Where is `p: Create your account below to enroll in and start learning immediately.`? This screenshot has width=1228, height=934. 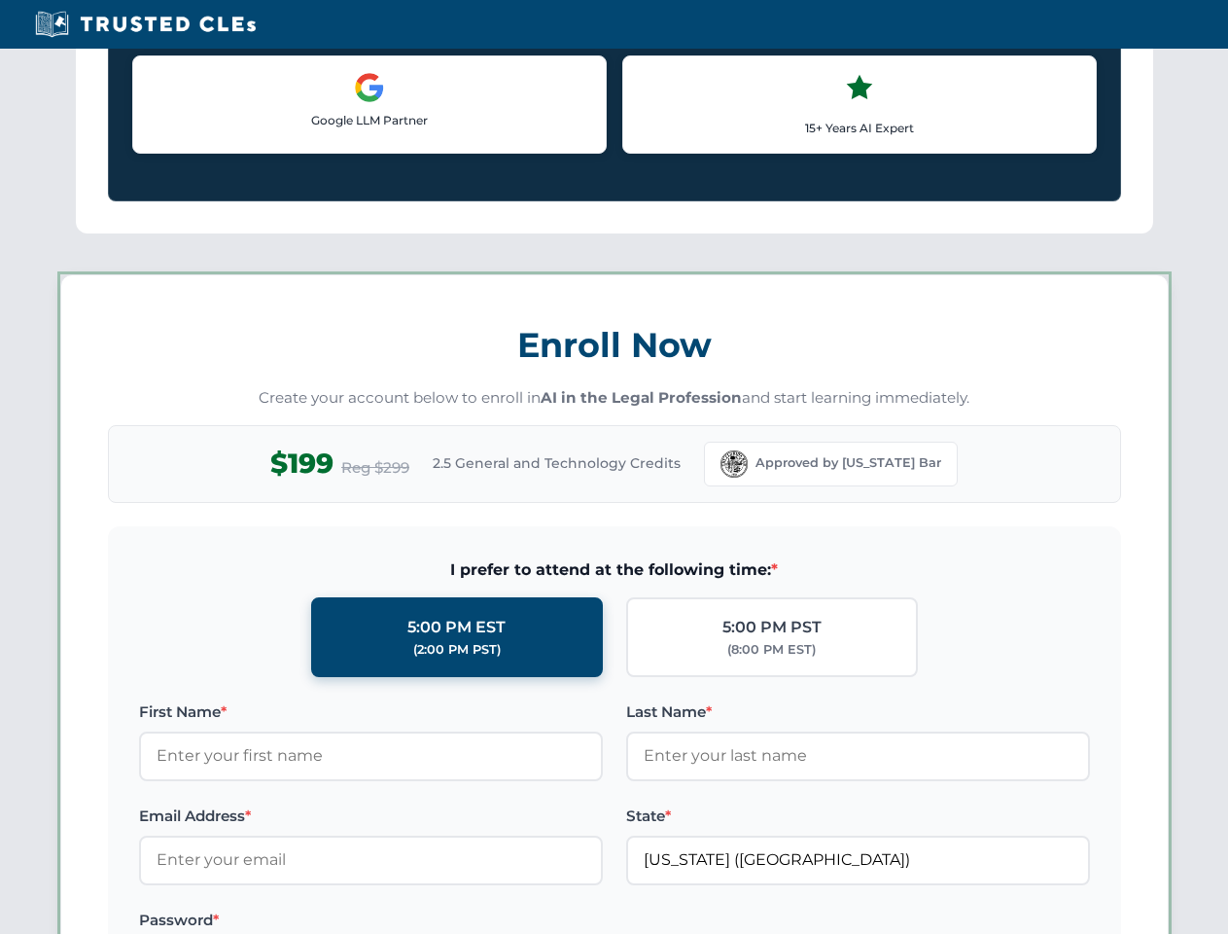 p: Create your account below to enroll in and start learning immediately. is located at coordinates (615, 398).